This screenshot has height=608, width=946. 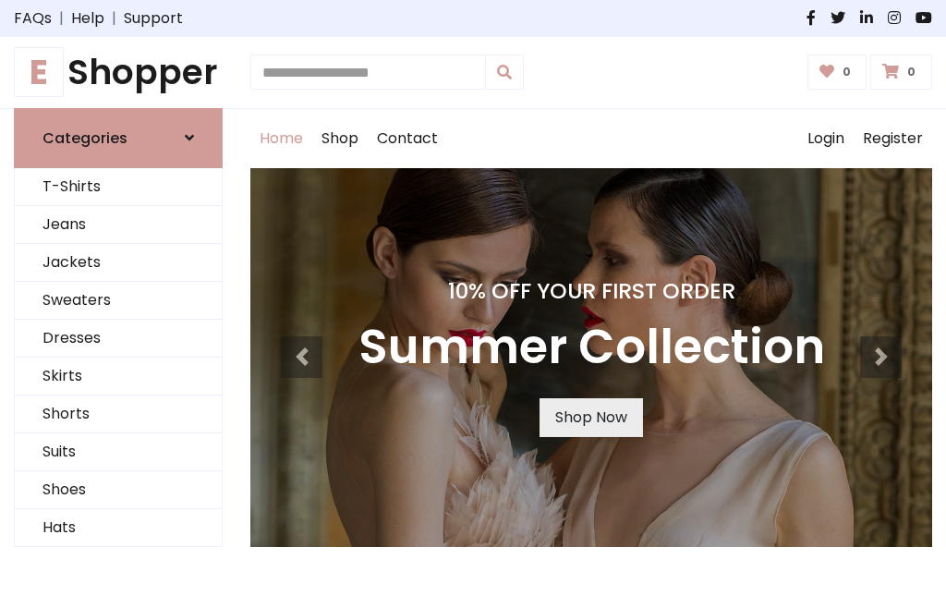 What do you see at coordinates (118, 338) in the screenshot?
I see `a: Dresses` at bounding box center [118, 338].